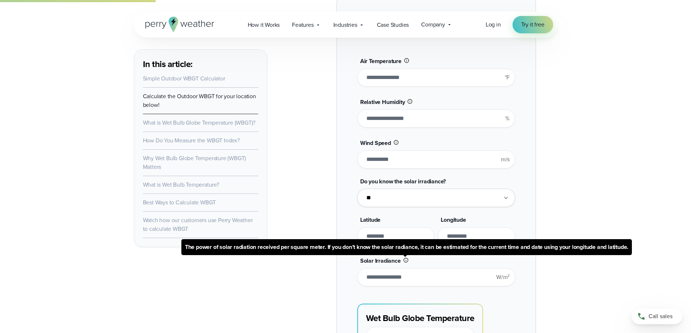 This screenshot has height=333, width=691. I want to click on span: The power of solar radiation received per square meter. If you don’t know the solar radiance, it ..., so click(406, 247).